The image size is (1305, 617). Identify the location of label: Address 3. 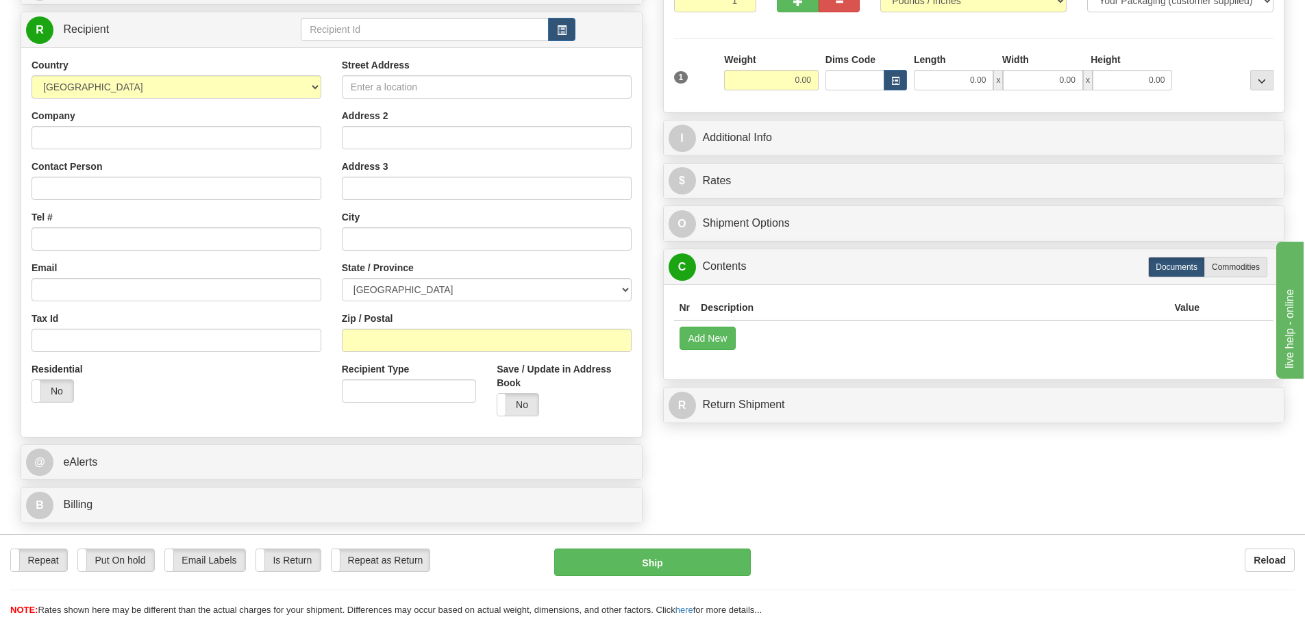
(365, 166).